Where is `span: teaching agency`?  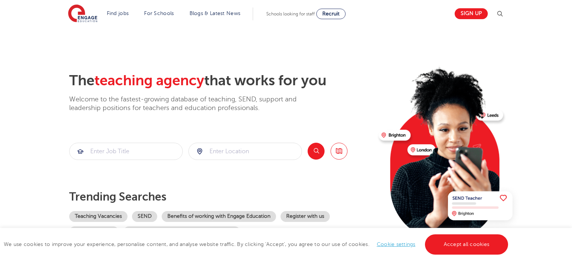 span: teaching agency is located at coordinates (149, 80).